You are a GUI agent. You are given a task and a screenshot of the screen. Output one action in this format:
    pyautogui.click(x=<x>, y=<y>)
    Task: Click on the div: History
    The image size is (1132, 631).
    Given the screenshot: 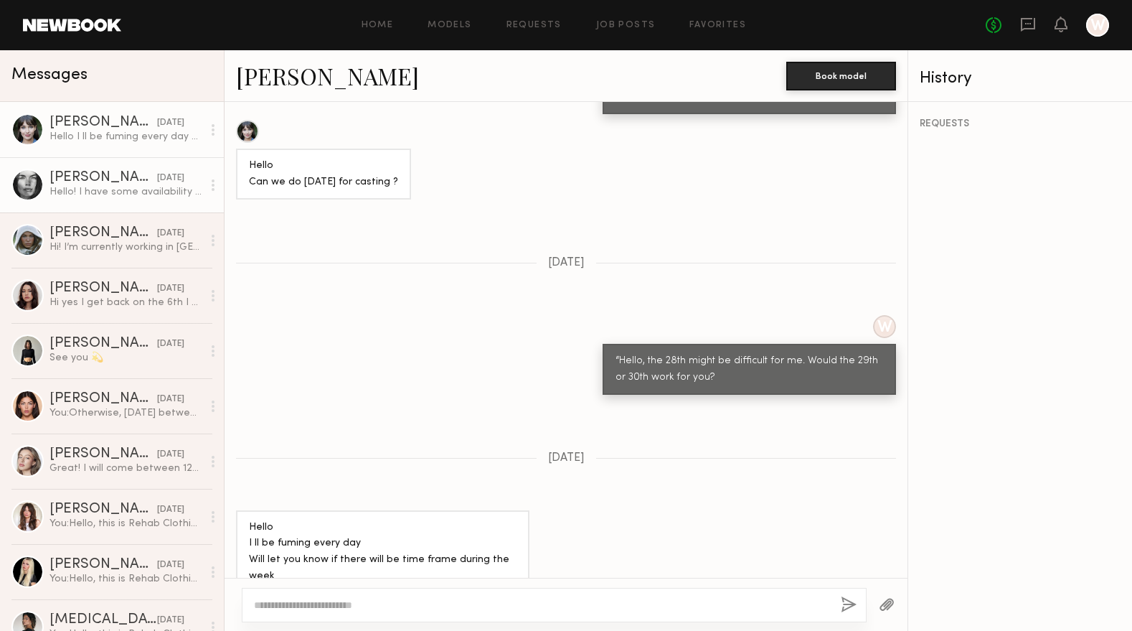 What is the action you would take?
    pyautogui.click(x=1020, y=78)
    